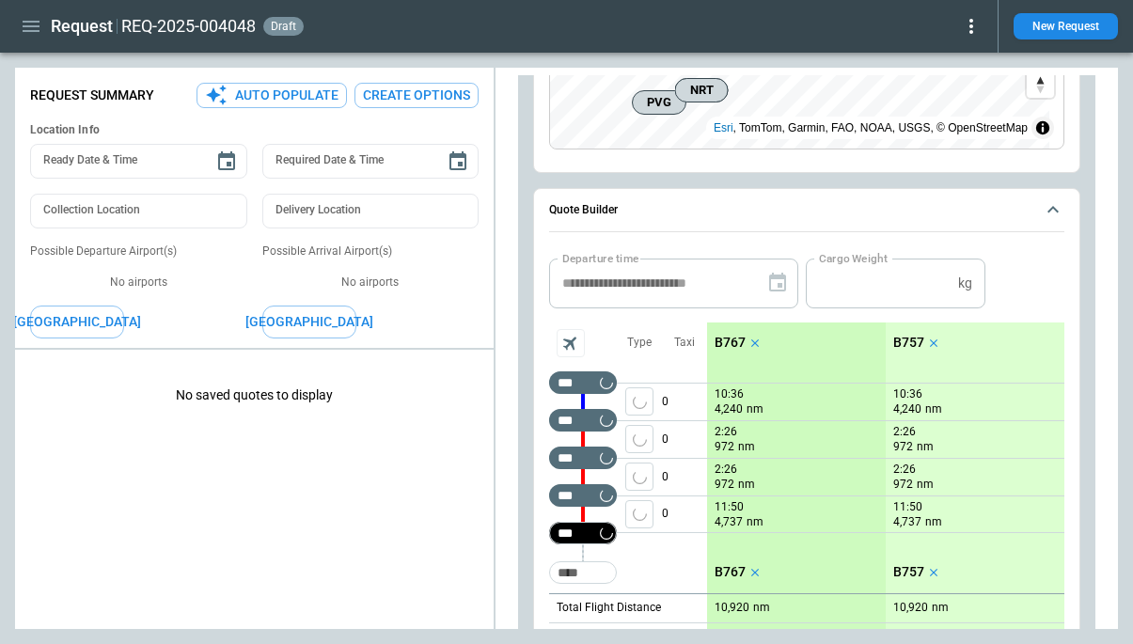 The width and height of the screenshot is (1133, 644). I want to click on a: Esri, so click(723, 128).